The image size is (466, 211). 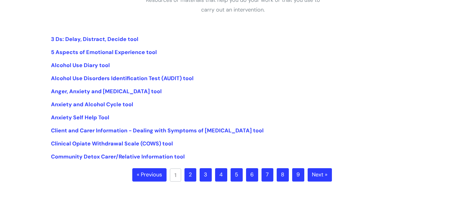 I want to click on a: 6, so click(x=252, y=175).